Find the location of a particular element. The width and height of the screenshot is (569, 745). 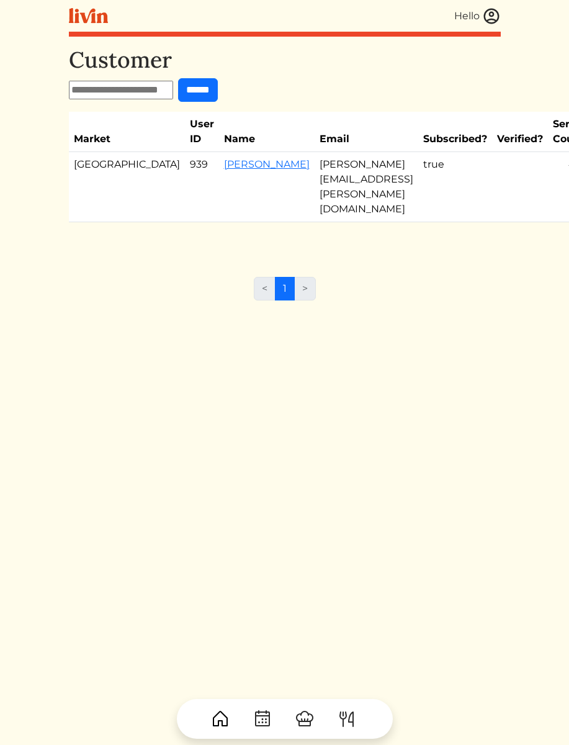

img: ChefHat-a374fb509e4f37eb0702ca99f5f64f3b6956810f32a249b33092029f8484b388.svg is located at coordinates (305, 719).